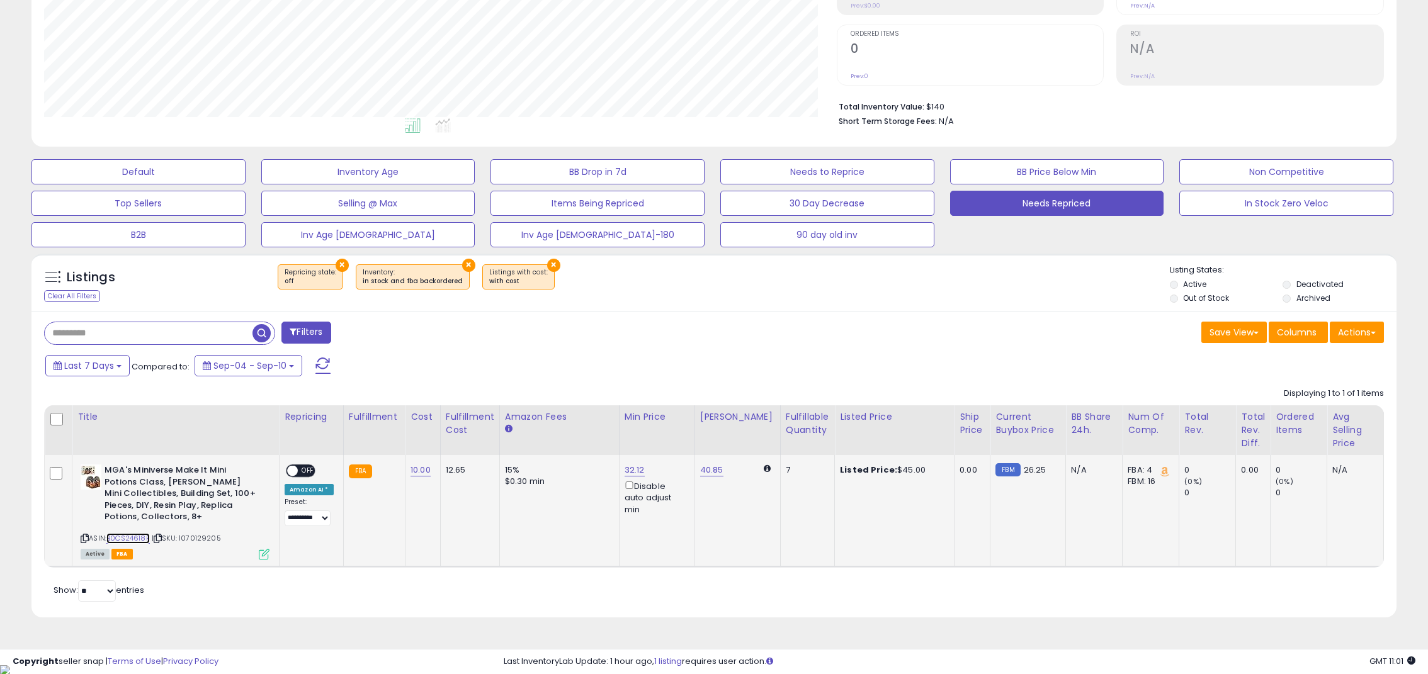  What do you see at coordinates (559, 417) in the screenshot?
I see `div: Amazon Fees` at bounding box center [559, 417].